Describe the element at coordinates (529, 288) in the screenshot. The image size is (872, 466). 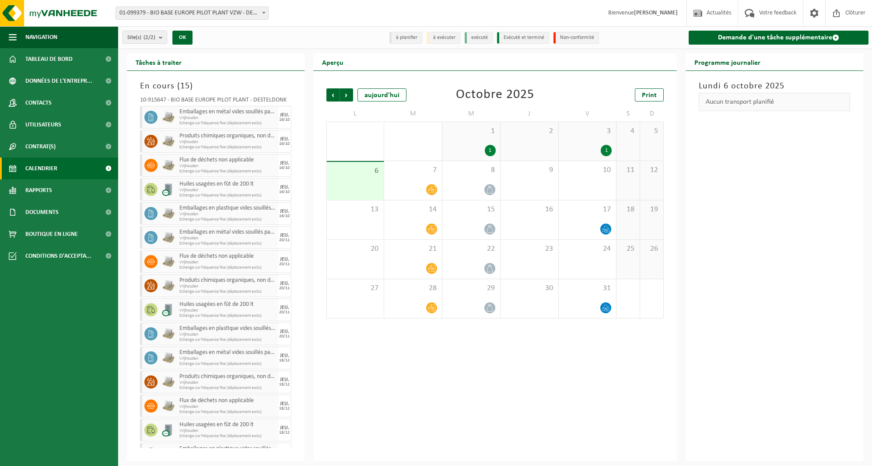
I see `span: 30` at that location.